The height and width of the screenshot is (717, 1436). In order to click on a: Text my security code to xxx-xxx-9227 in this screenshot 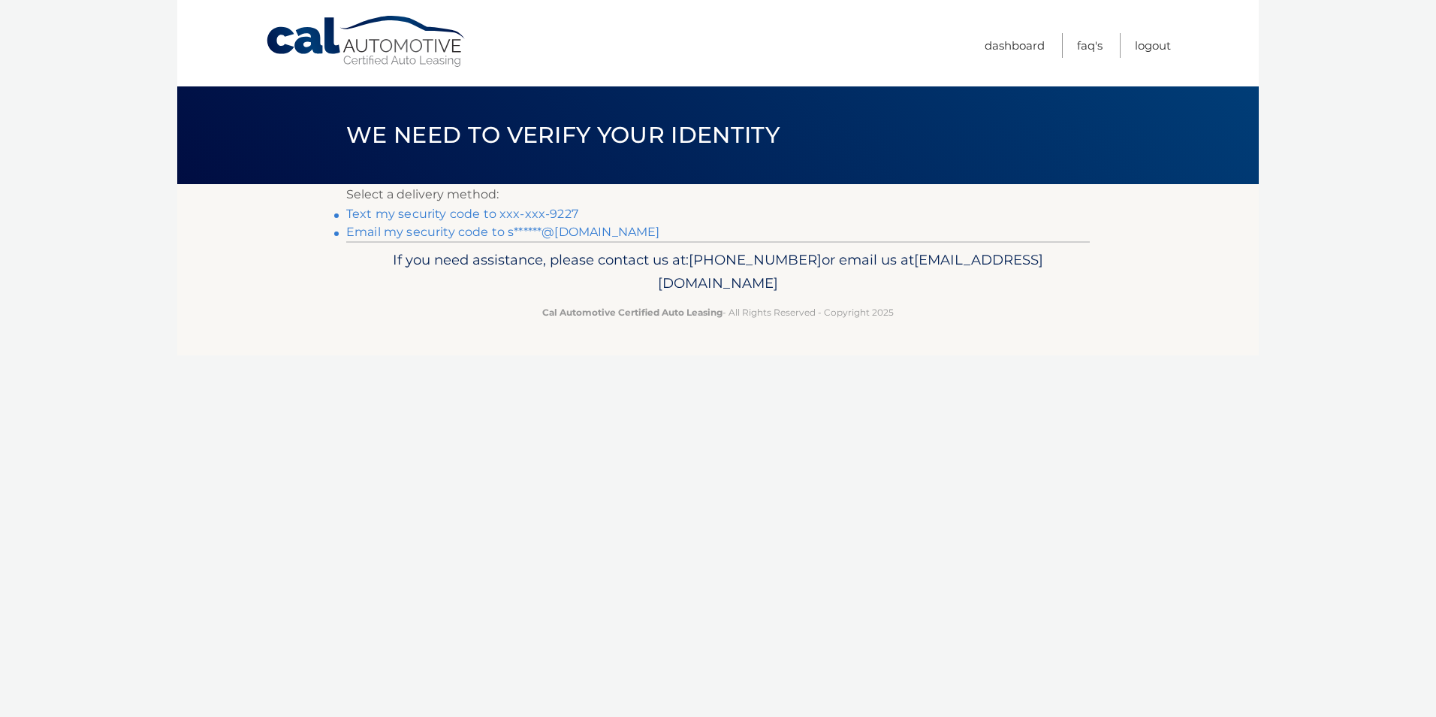, I will do `click(462, 213)`.